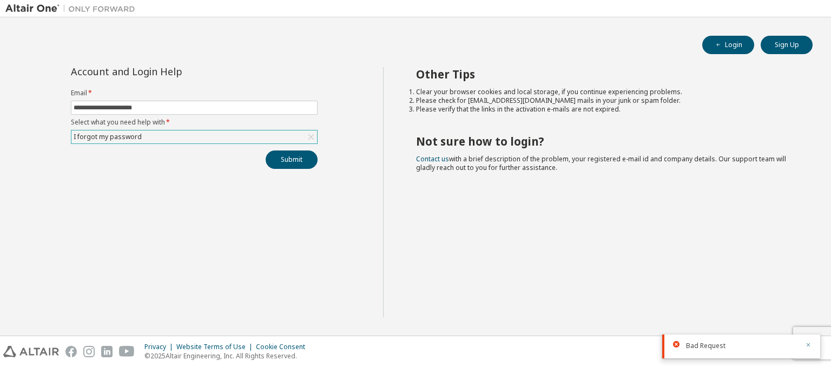  I want to click on h2: Not sure how to login?, so click(605, 141).